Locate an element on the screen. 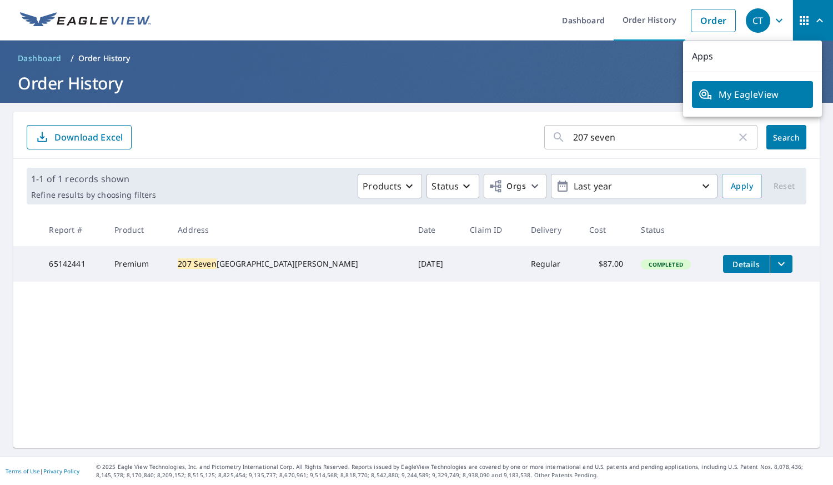  span: Search is located at coordinates (786, 137).